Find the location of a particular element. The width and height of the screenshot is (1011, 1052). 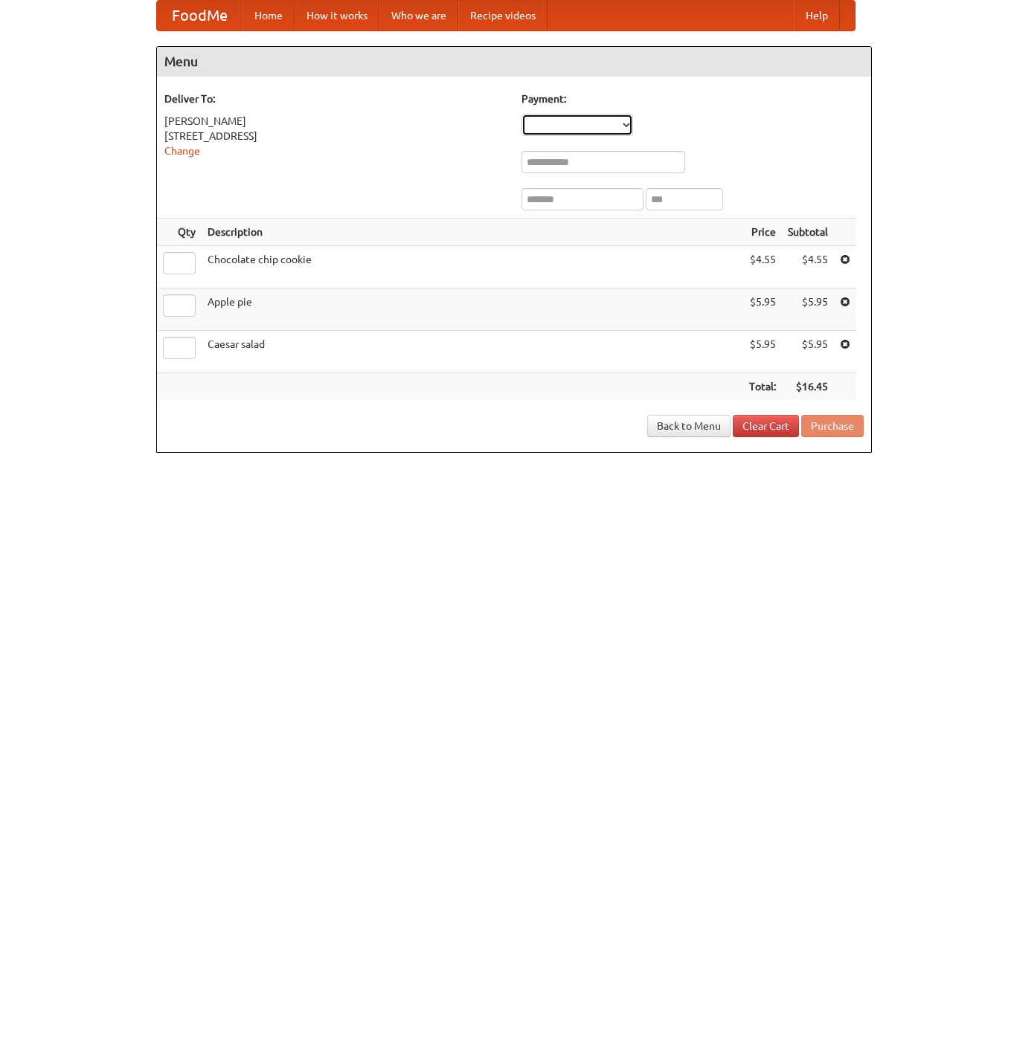

th: Subtotal is located at coordinates (808, 232).